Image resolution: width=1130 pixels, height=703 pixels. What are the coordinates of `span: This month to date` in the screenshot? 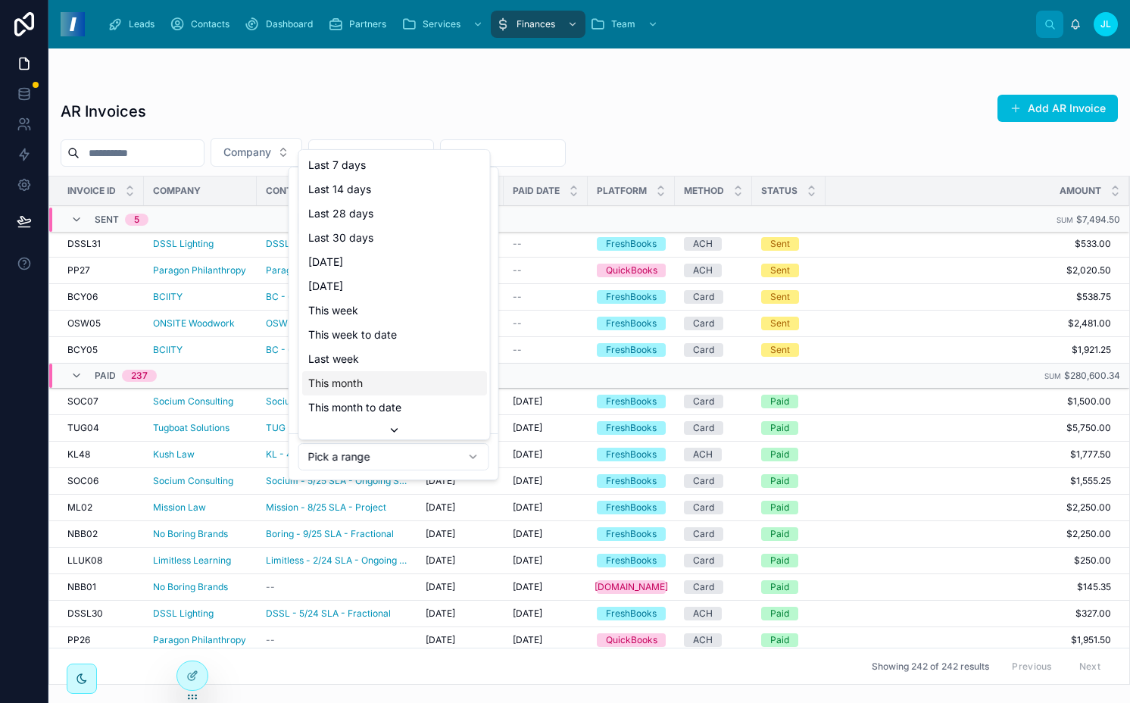 It's located at (354, 407).